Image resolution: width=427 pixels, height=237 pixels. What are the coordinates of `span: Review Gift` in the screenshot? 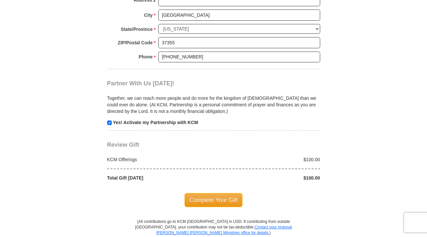 It's located at (123, 145).